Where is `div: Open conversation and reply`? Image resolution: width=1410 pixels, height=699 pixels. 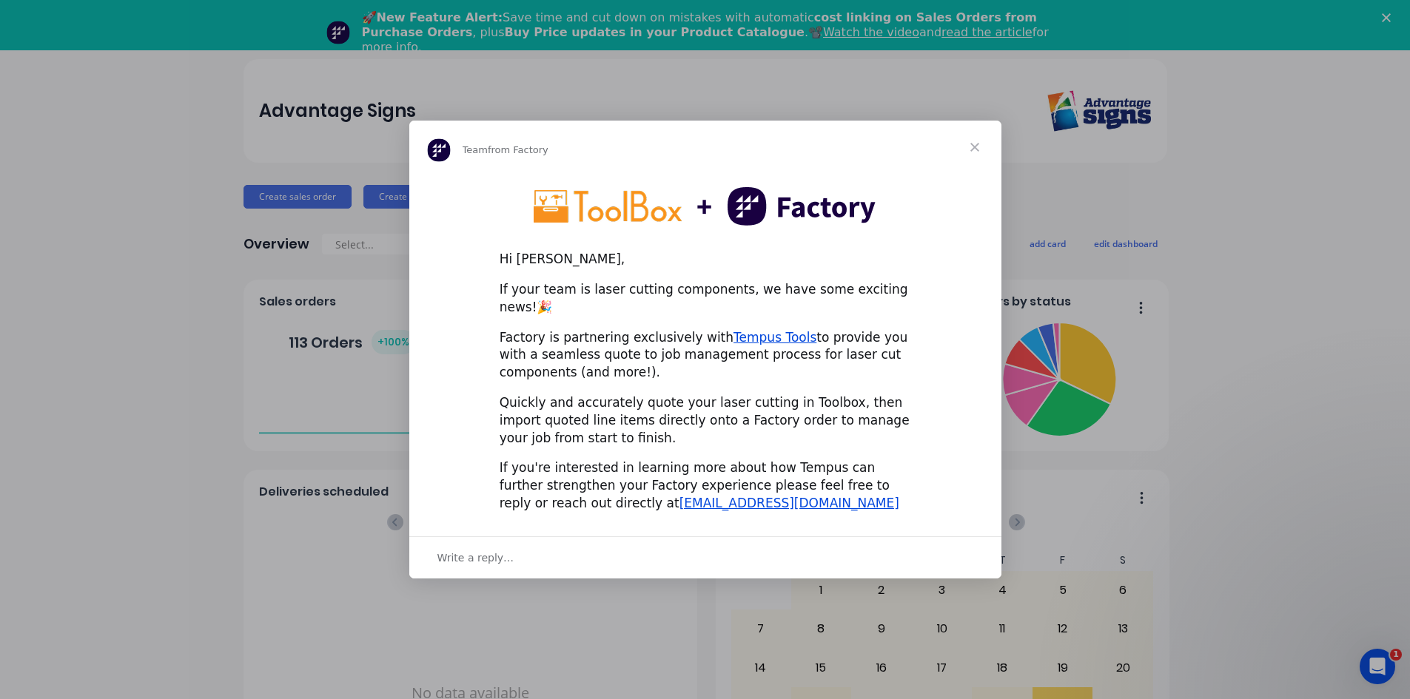
div: Open conversation and reply is located at coordinates (705, 557).